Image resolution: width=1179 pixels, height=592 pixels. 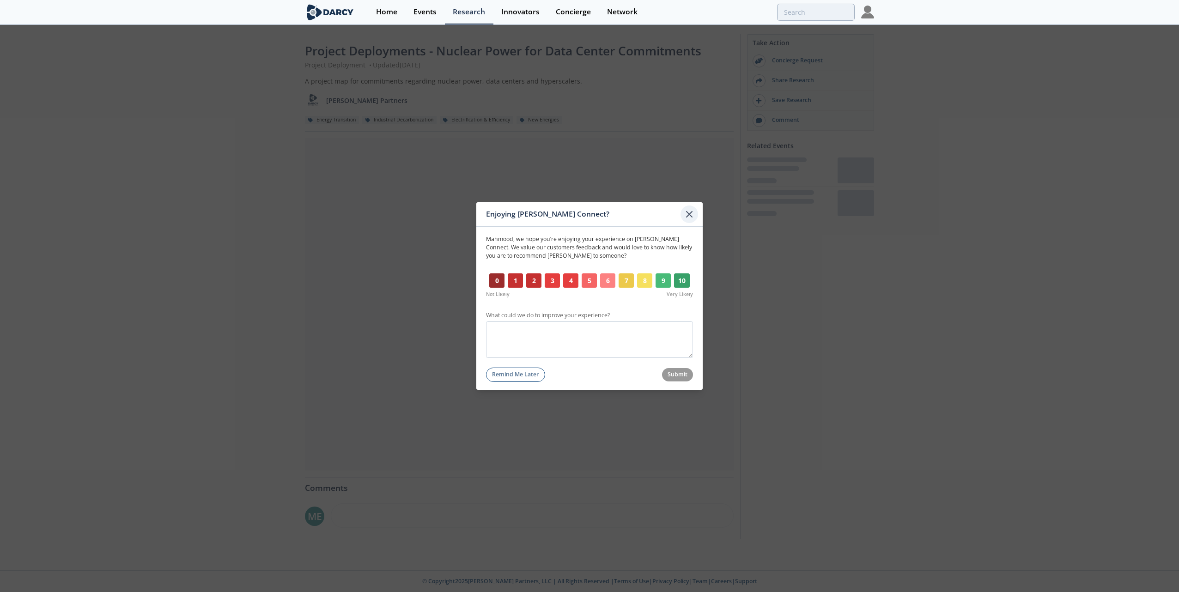 I want to click on button: 5, so click(x=589, y=281).